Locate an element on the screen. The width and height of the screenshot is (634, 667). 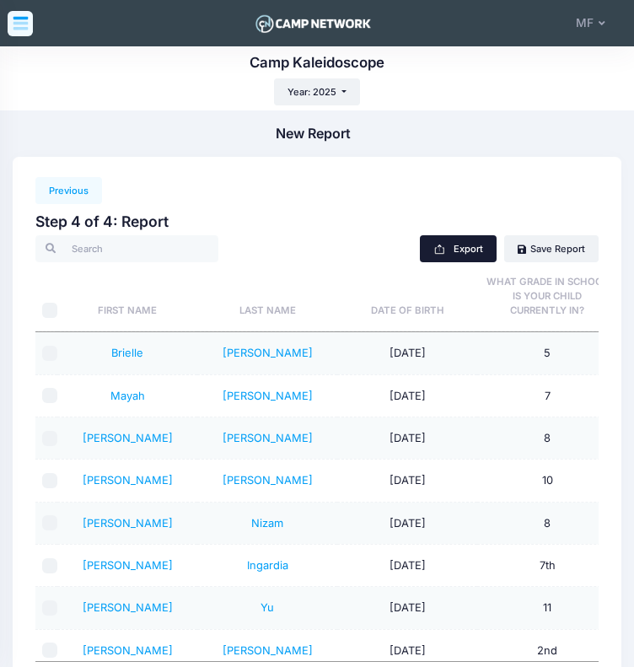
button: MF is located at coordinates (594, 23).